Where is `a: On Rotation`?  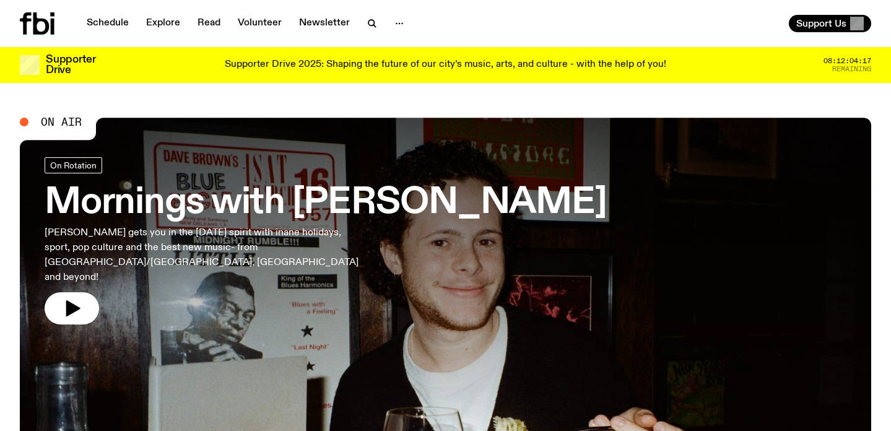
a: On Rotation is located at coordinates (73, 165).